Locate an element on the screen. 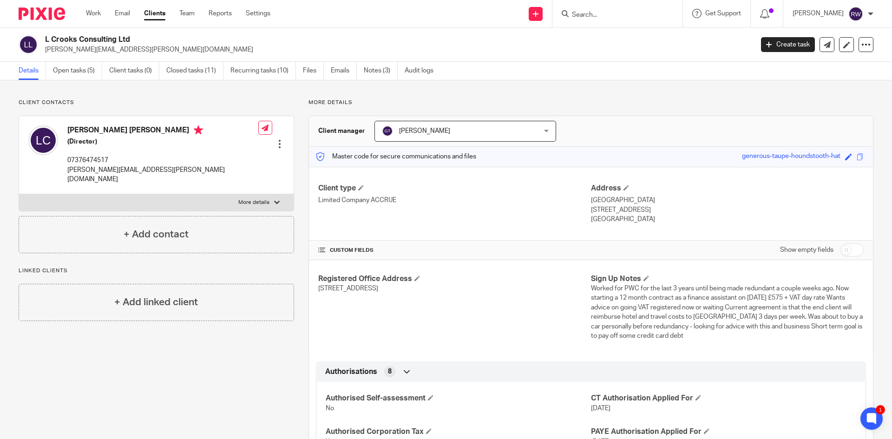 The image size is (892, 439). h4: Client type is located at coordinates (455, 188).